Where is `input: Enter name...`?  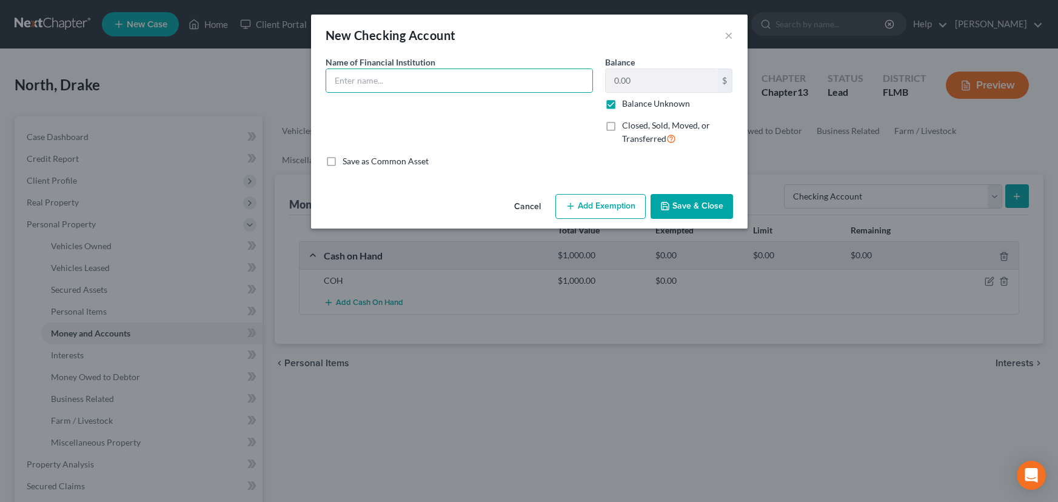
input: Enter name... is located at coordinates (459, 81).